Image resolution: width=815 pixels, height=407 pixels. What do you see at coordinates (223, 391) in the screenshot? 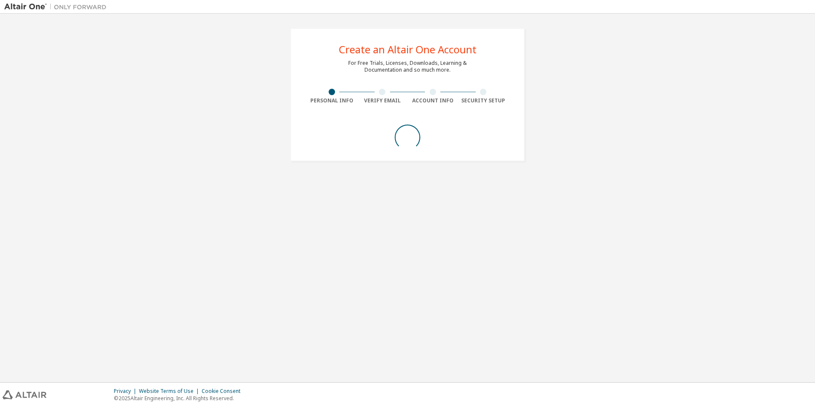
I see `div: Cookie Consent` at bounding box center [223, 391].